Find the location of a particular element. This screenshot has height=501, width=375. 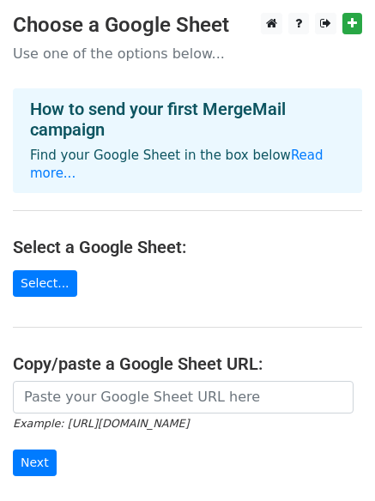

input: Next is located at coordinates (34, 462).